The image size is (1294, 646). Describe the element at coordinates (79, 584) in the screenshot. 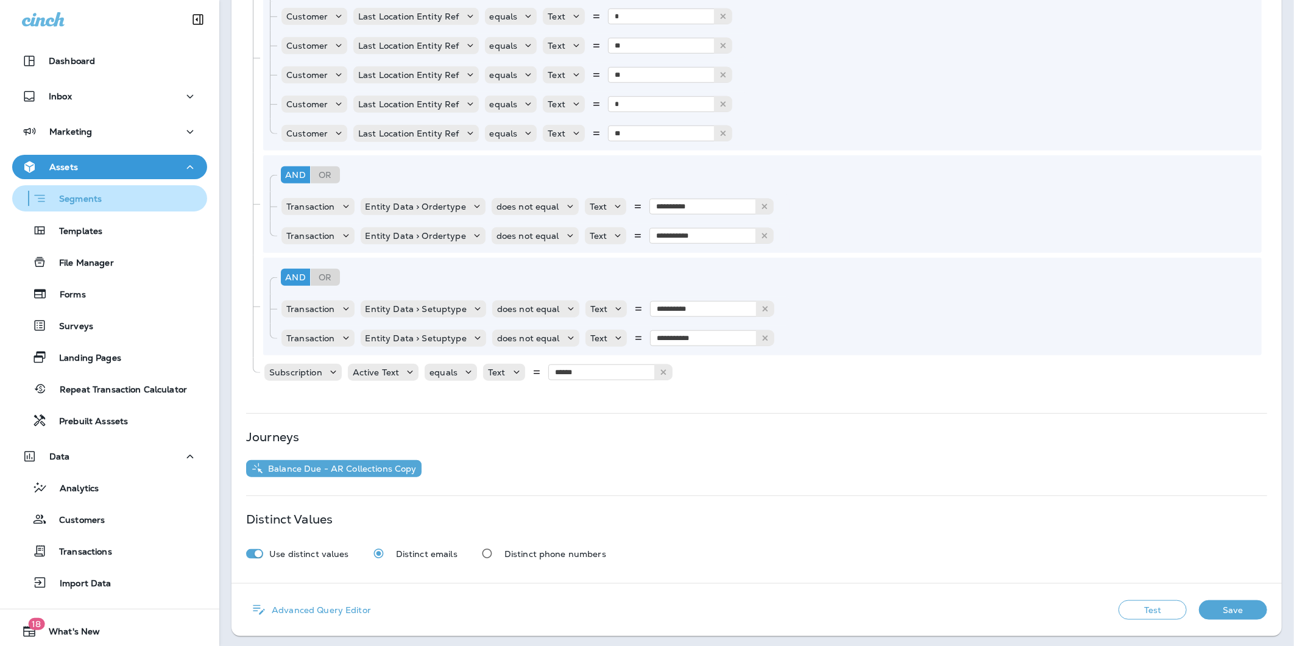

I see `p: Import Data` at that location.